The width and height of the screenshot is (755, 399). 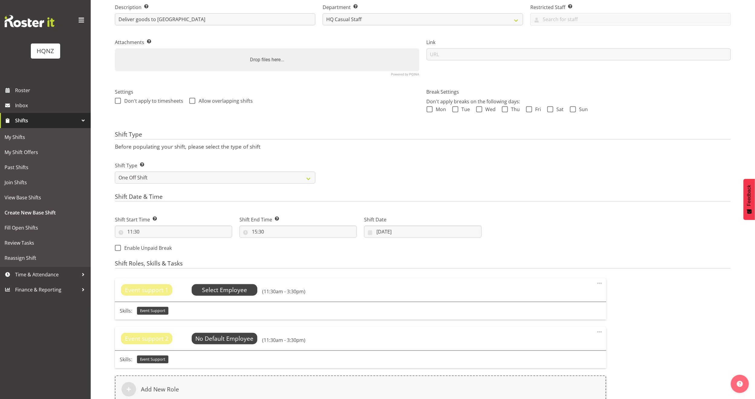 I want to click on label: Settings, so click(x=267, y=92).